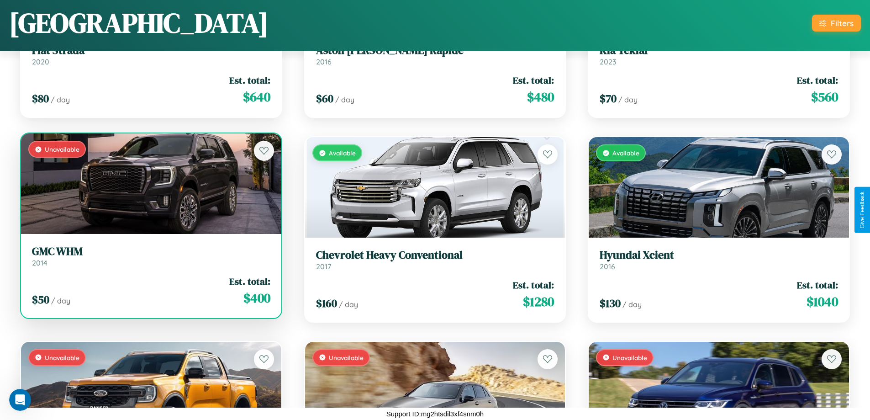  I want to click on span: 2017, so click(323, 266).